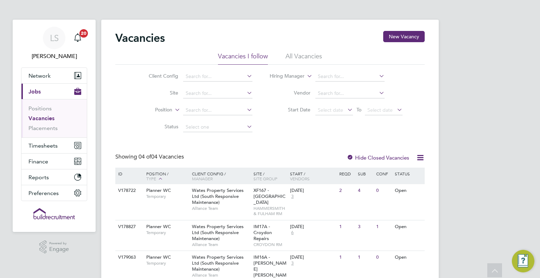 The image size is (540, 278). Describe the element at coordinates (44, 193) in the screenshot. I see `span: Preferences` at that location.